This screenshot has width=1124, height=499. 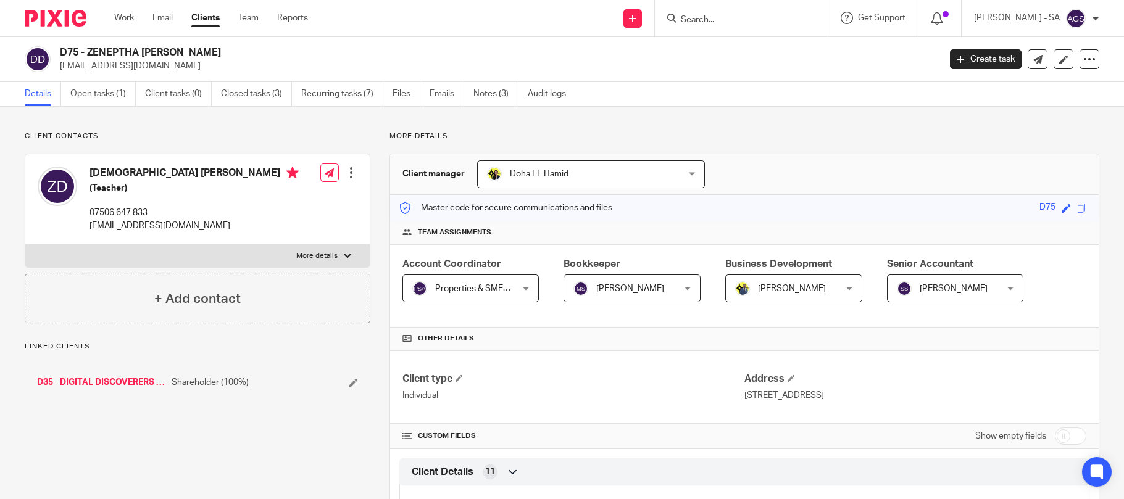 What do you see at coordinates (494, 174) in the screenshot?
I see `img: Doha-Starbridge.jpg` at bounding box center [494, 174].